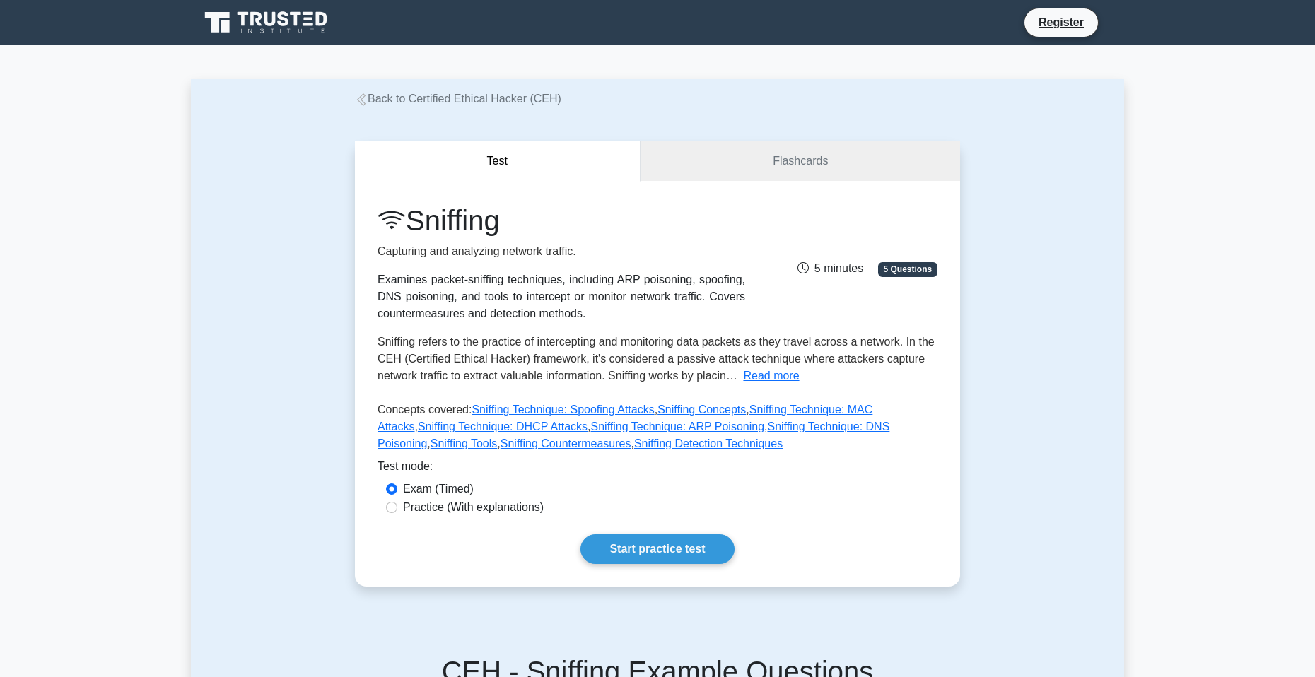 Image resolution: width=1315 pixels, height=677 pixels. I want to click on button: Read more, so click(770, 376).